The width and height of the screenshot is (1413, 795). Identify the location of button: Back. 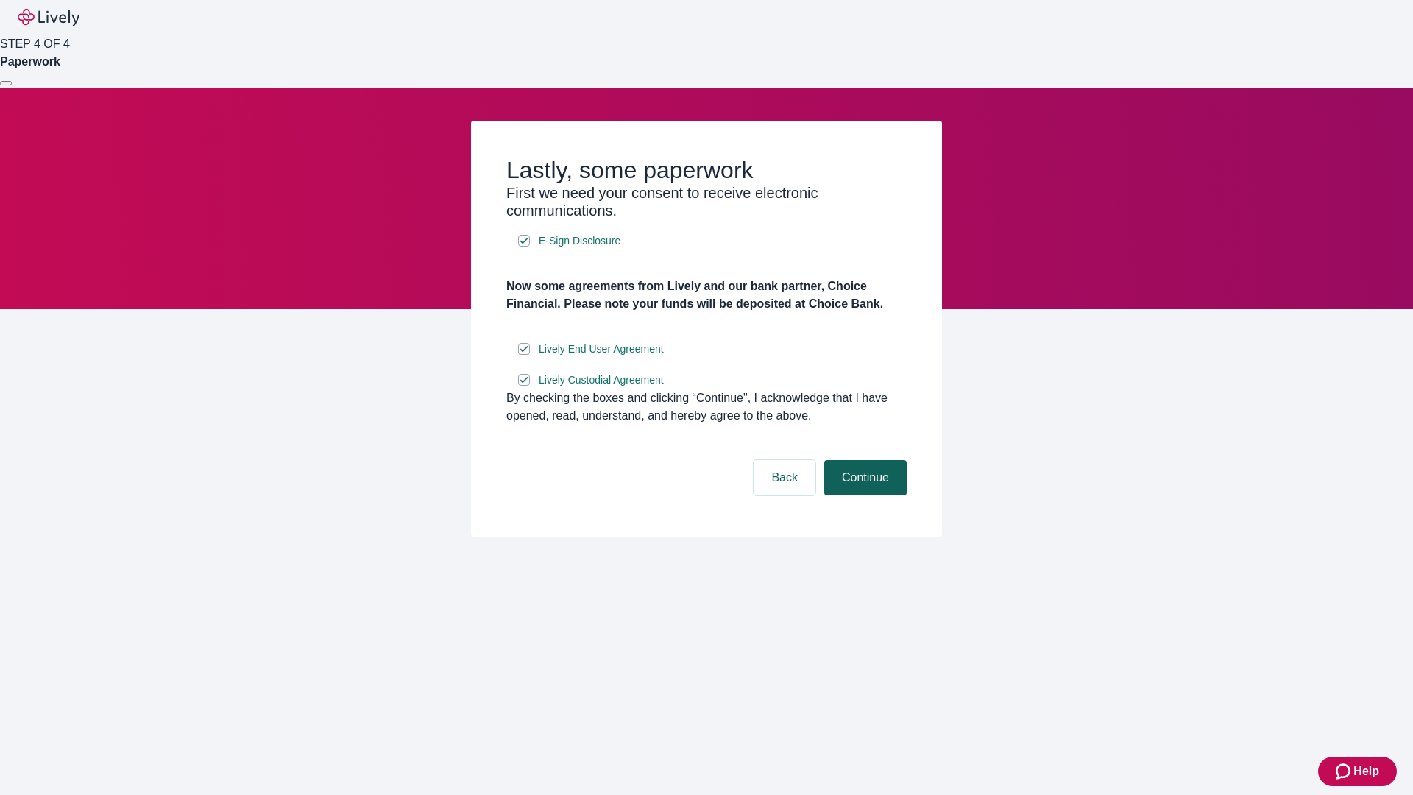
(784, 478).